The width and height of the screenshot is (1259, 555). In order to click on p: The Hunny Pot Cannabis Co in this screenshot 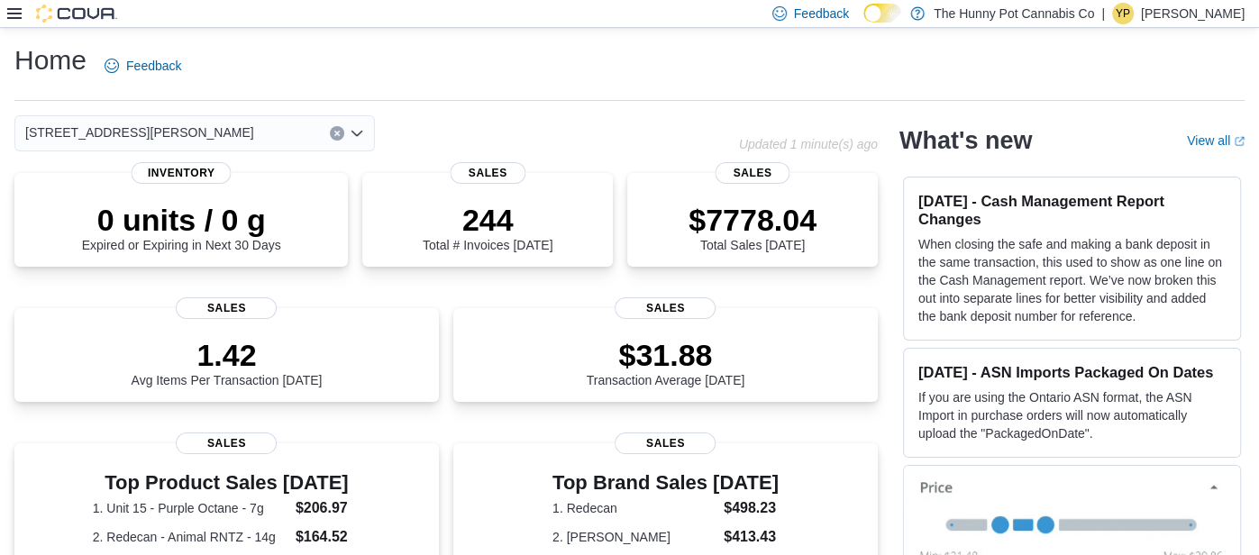, I will do `click(1014, 14)`.